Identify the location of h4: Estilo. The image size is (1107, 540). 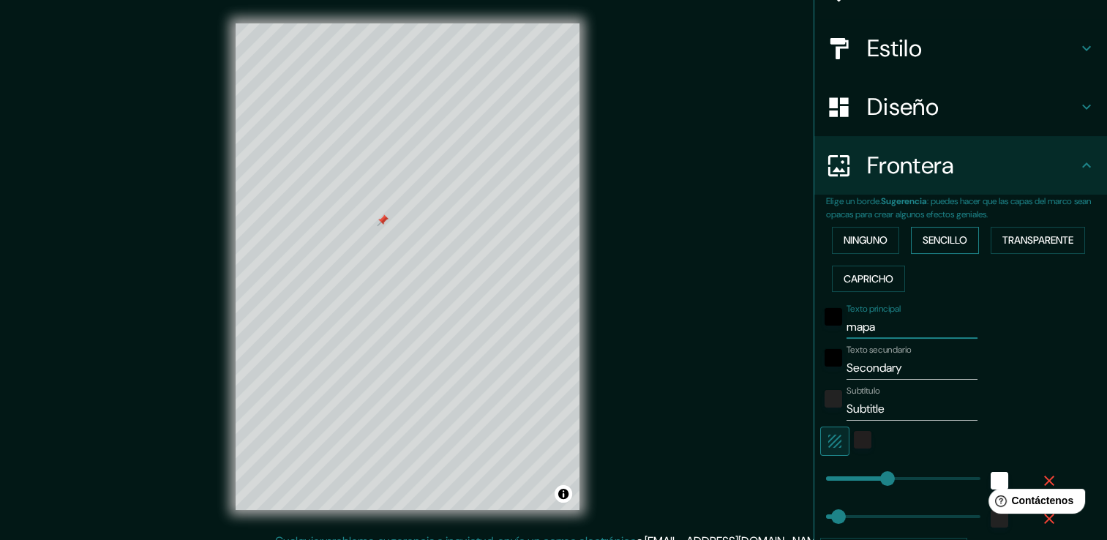
(973, 48).